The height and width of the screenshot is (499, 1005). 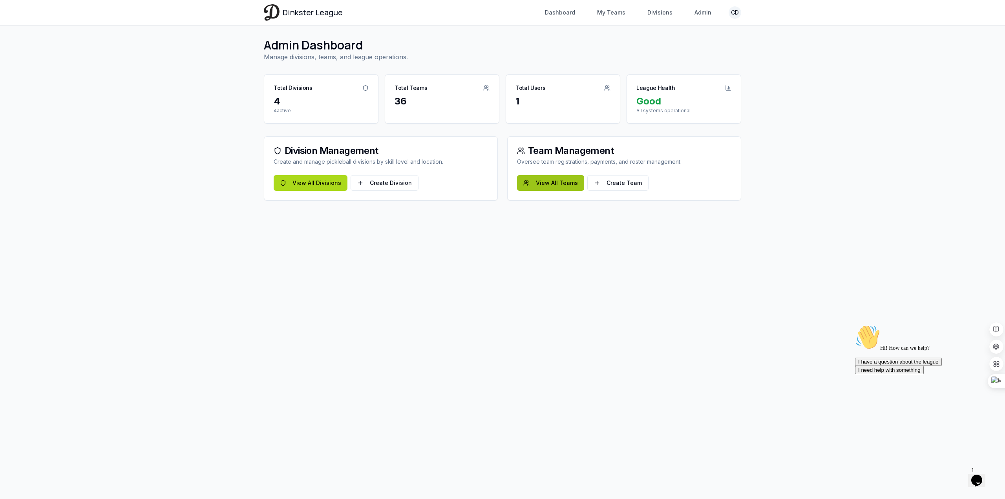 I want to click on button: I need help with something, so click(x=37, y=48).